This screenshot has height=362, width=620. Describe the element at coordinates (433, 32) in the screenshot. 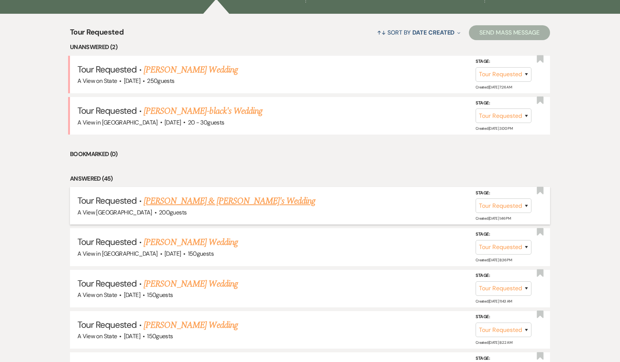

I see `span: Date Created` at that location.